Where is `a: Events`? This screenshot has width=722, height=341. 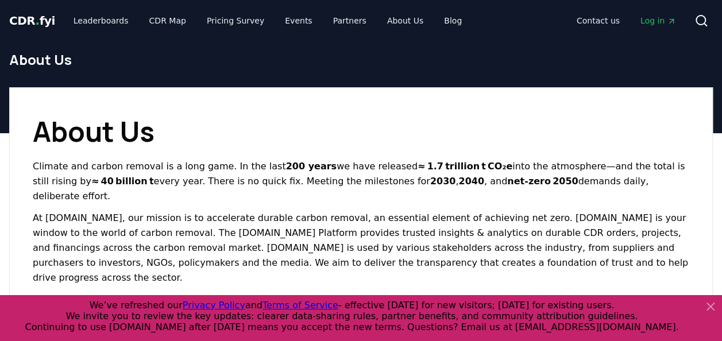
a: Events is located at coordinates (298, 21).